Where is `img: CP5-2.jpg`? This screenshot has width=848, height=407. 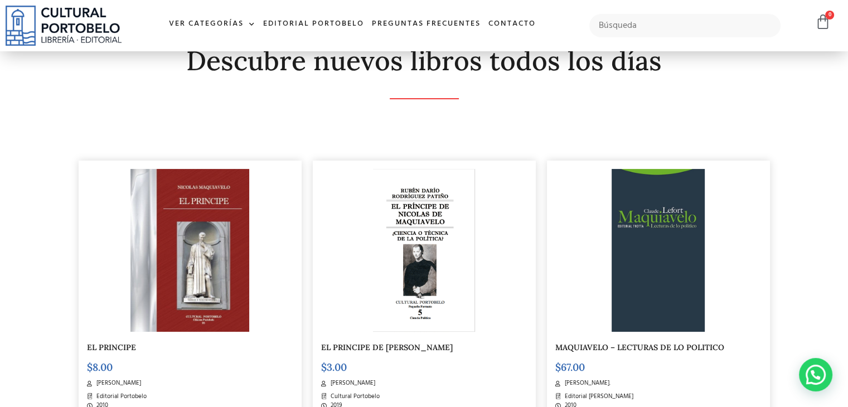 img: CP5-2.jpg is located at coordinates (190, 250).